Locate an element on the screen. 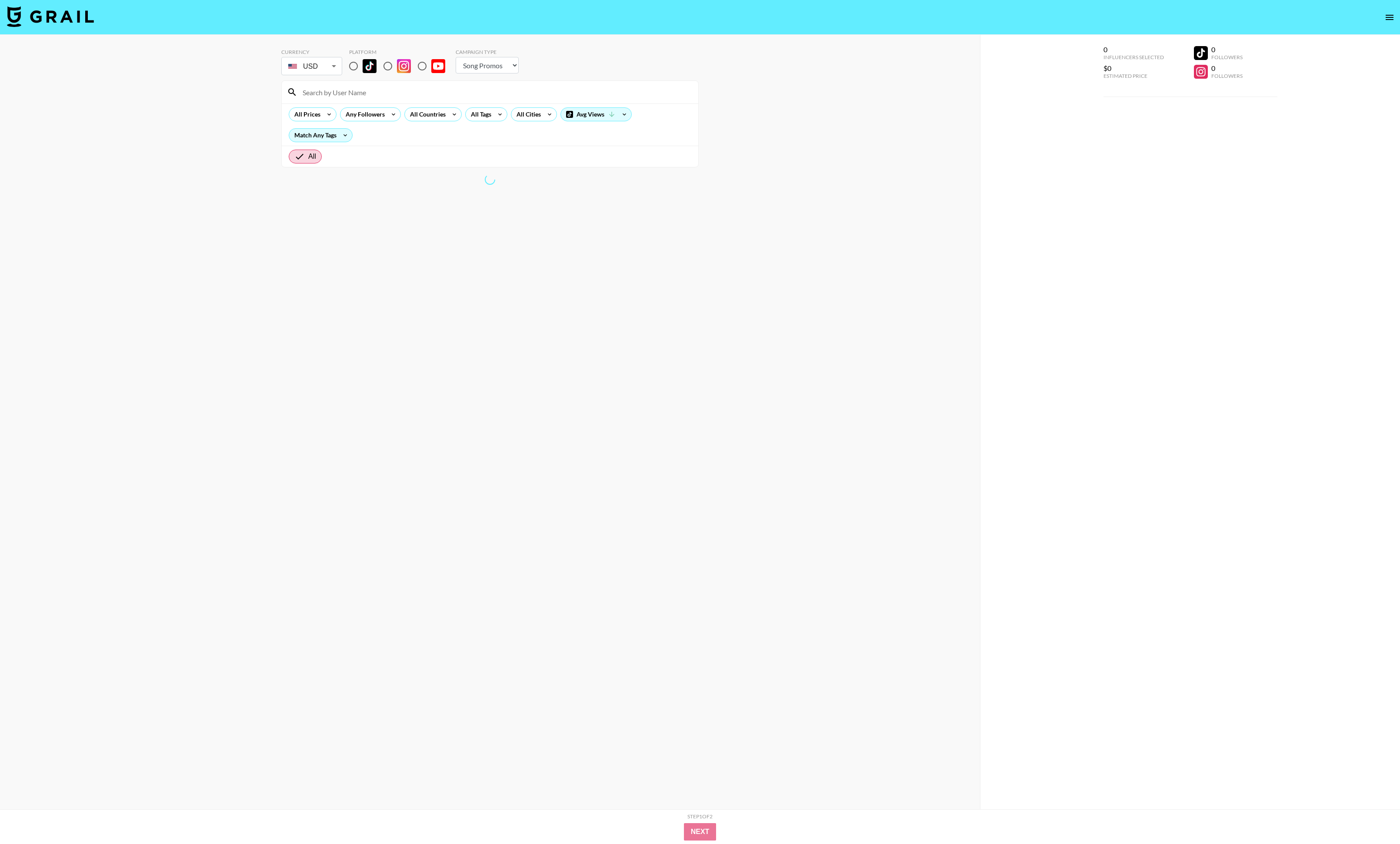 This screenshot has height=844, width=1400. img: TikTok is located at coordinates (370, 66).